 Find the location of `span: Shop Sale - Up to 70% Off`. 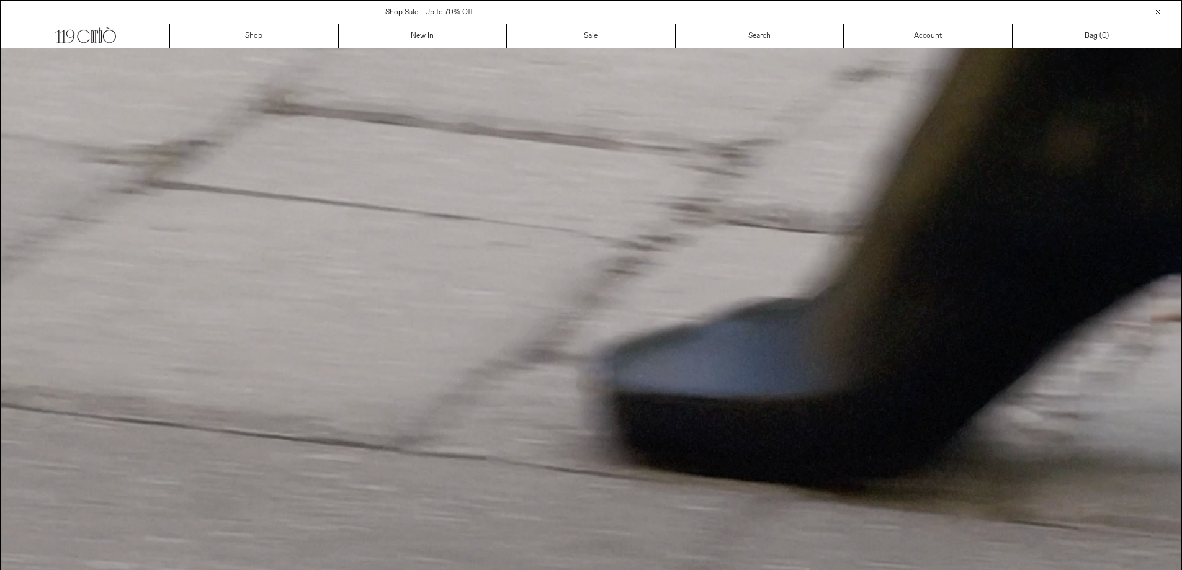

span: Shop Sale - Up to 70% Off is located at coordinates (429, 12).